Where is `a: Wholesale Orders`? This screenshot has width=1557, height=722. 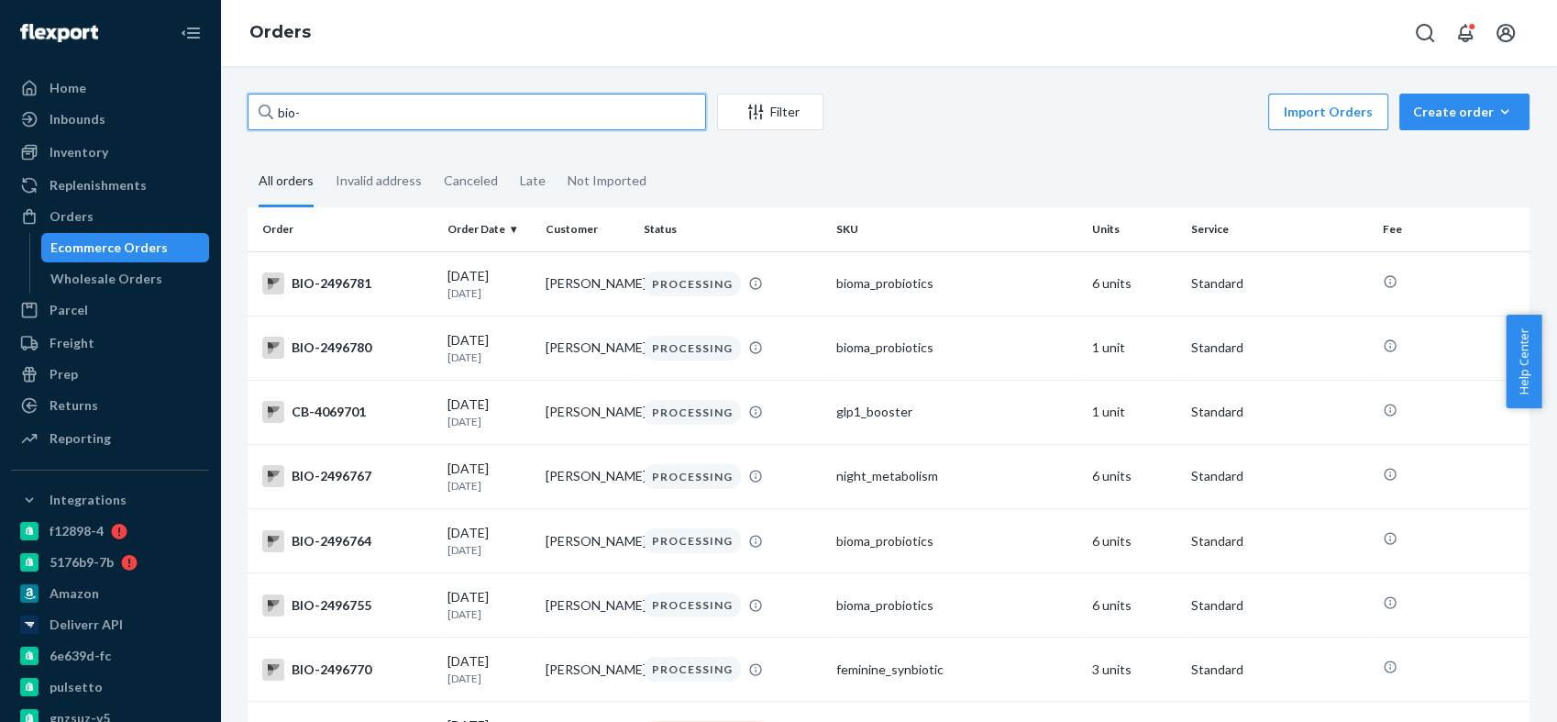 a: Wholesale Orders is located at coordinates (126, 279).